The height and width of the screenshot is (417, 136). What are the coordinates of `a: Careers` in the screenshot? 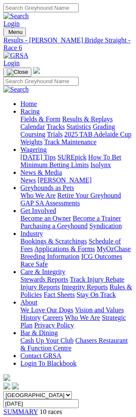 It's located at (53, 317).